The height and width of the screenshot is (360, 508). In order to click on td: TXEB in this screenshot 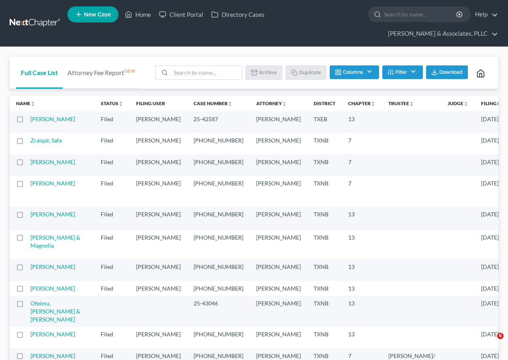, I will do `click(324, 122)`.